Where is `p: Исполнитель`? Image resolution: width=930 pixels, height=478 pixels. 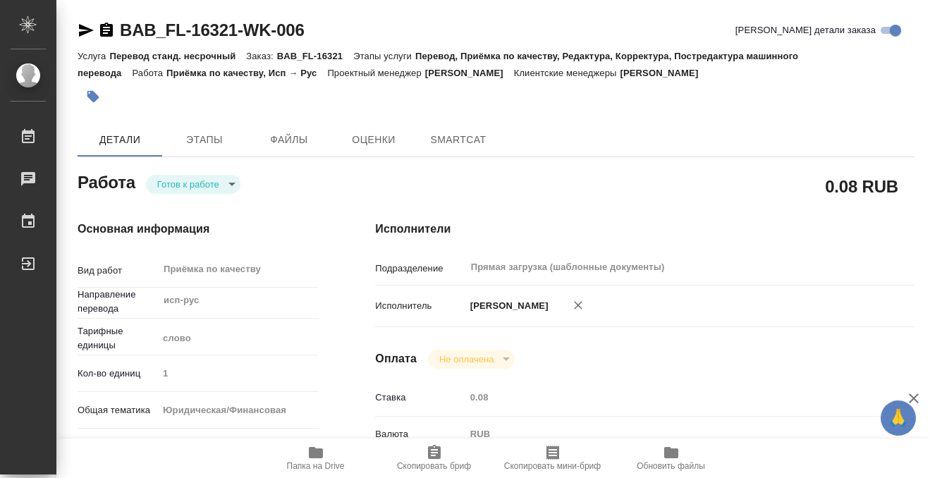
p: Исполнитель is located at coordinates (419, 306).